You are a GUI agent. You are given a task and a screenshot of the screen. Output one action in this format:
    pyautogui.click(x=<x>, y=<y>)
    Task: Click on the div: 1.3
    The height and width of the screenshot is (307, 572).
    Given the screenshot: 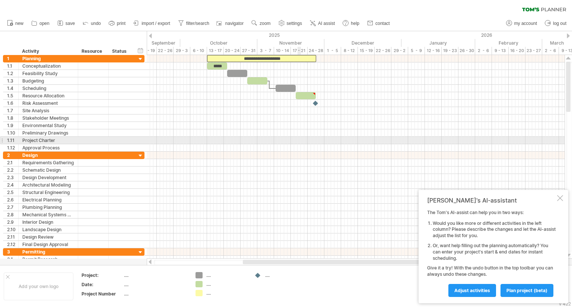 What is the action you would take?
    pyautogui.click(x=13, y=81)
    